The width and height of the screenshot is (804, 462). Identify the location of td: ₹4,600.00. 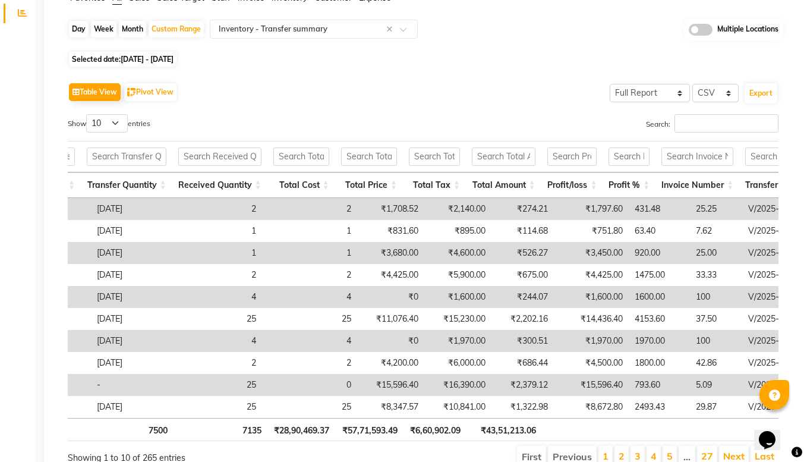
(457, 252).